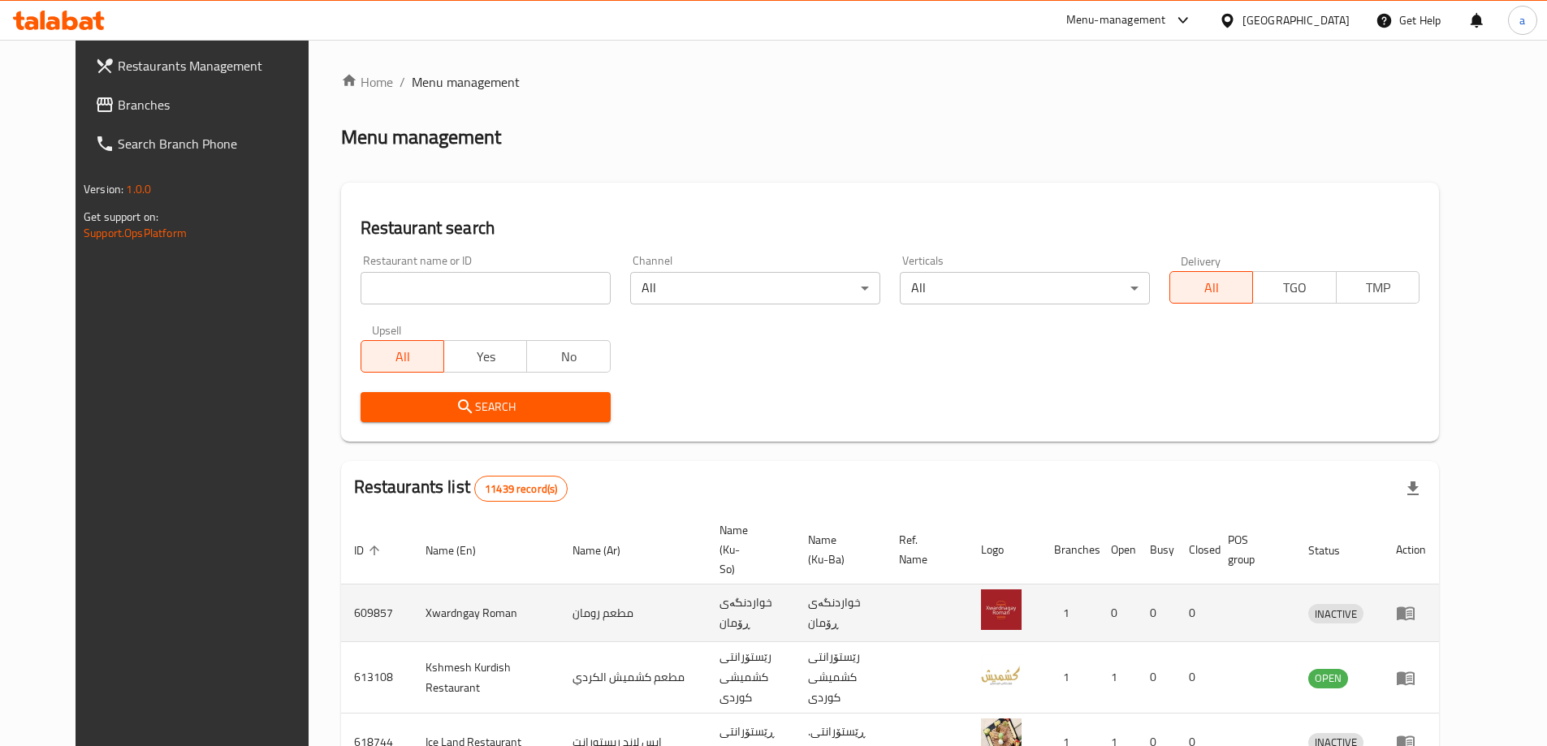 The image size is (1547, 746). I want to click on span: 11439 record(s), so click(520, 489).